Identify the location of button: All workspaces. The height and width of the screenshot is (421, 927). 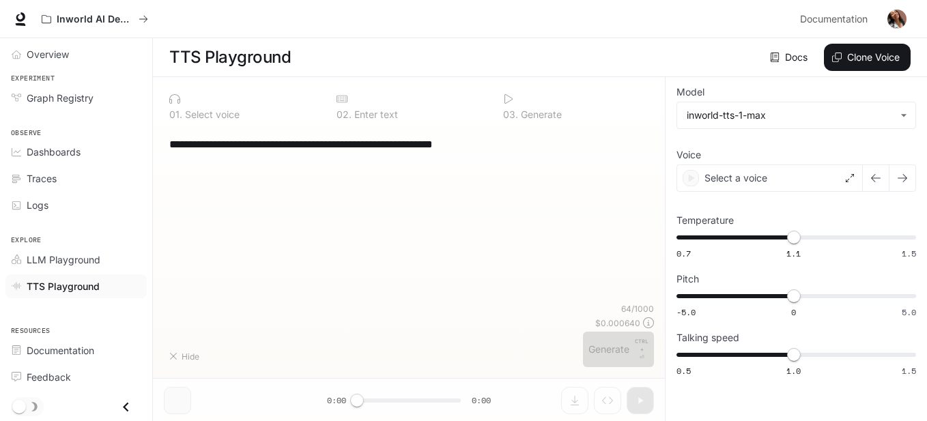
(95, 19).